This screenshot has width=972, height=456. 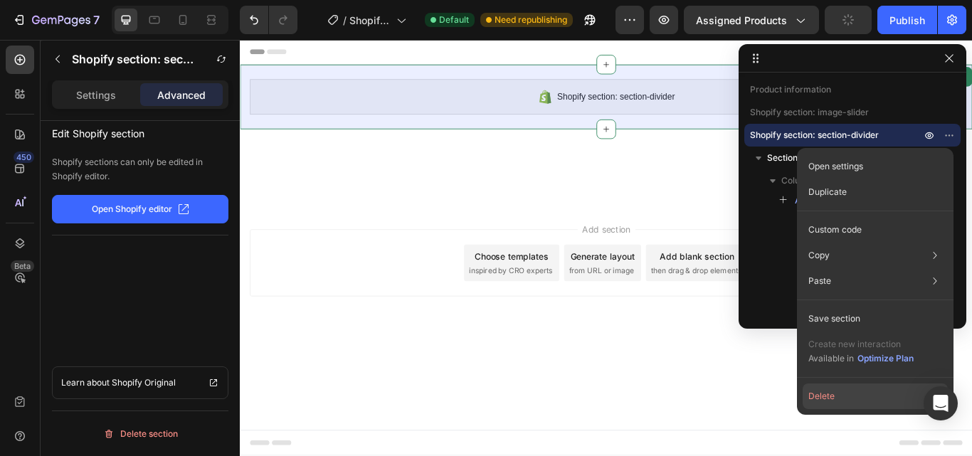 I want to click on span: Add section, so click(x=427, y=221).